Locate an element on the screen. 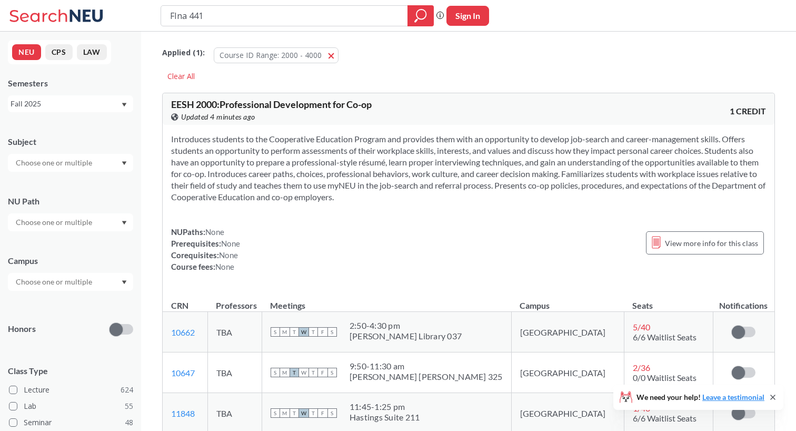 The width and height of the screenshot is (796, 431). div: Hastings Suite 211 is located at coordinates (385, 417).